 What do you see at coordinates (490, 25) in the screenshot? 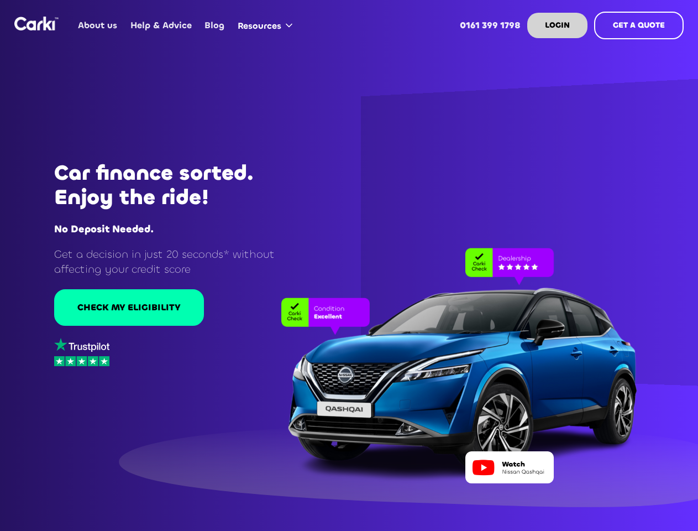
I see `strong: 0161 399 1798` at bounding box center [490, 25].